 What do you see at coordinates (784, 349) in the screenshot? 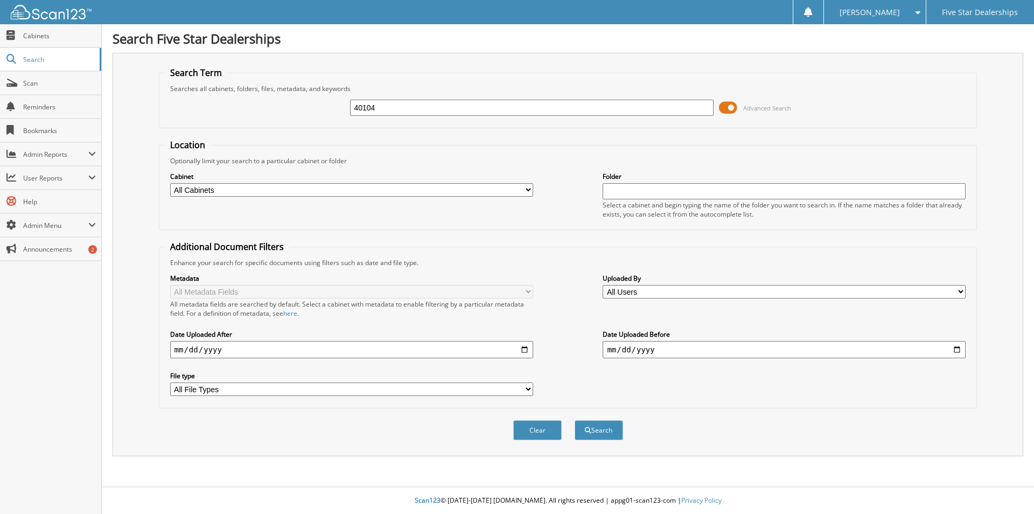
I see `input: end` at bounding box center [784, 349].